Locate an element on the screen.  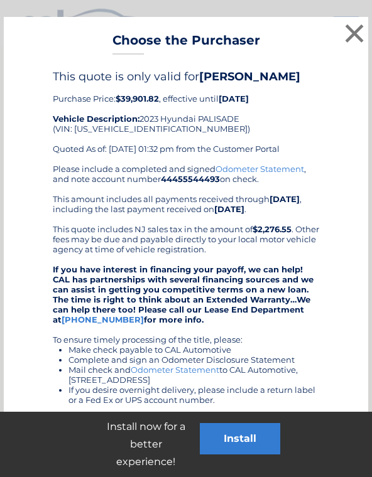
strong: Vehicle Description: is located at coordinates (96, 119).